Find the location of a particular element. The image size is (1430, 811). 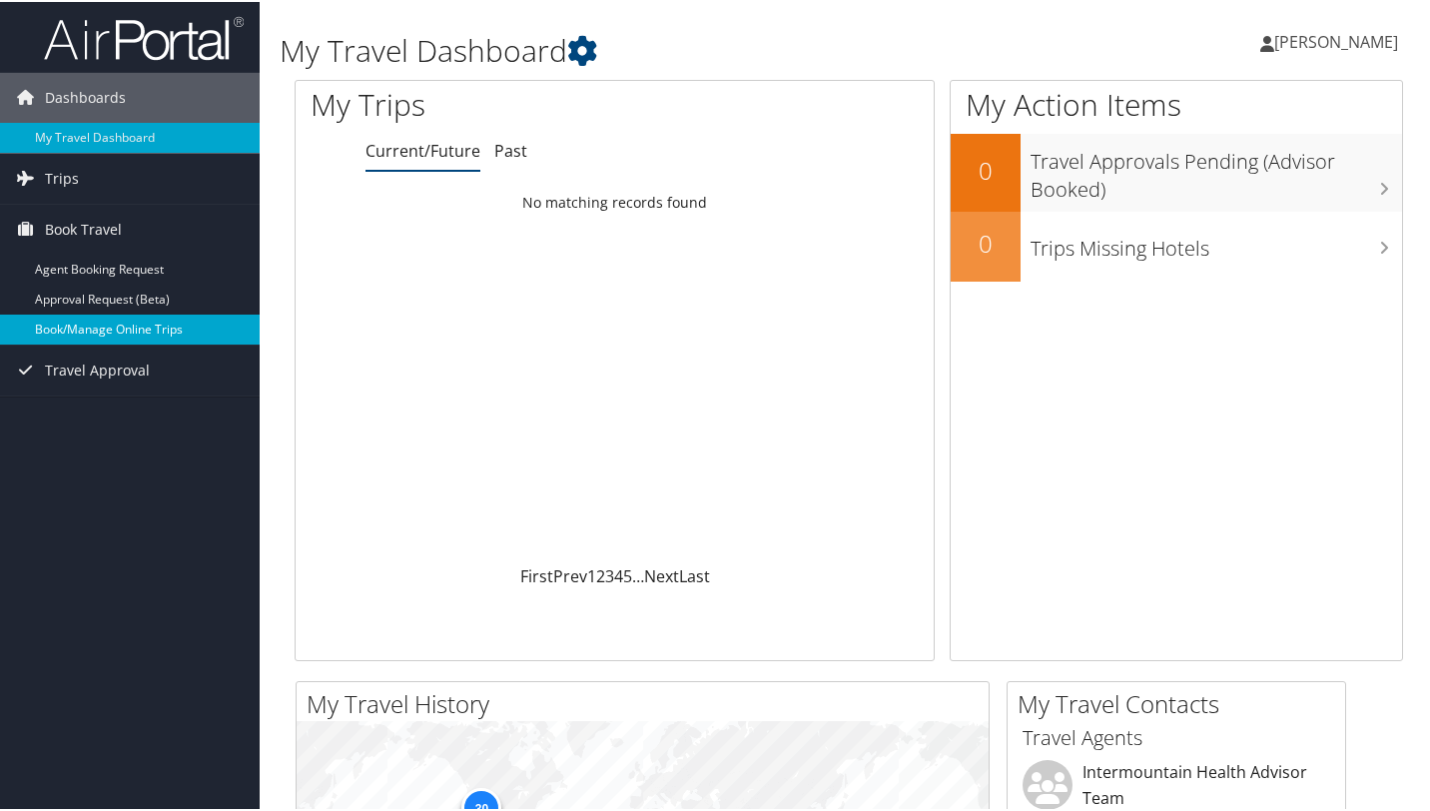

span: Book Travel is located at coordinates (83, 228).